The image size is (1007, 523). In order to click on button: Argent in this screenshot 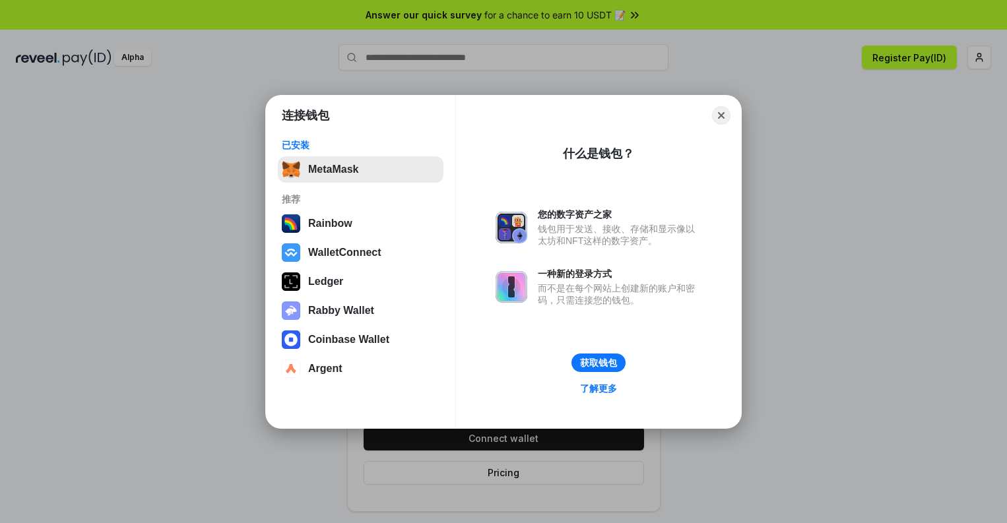, I will do `click(360, 369)`.